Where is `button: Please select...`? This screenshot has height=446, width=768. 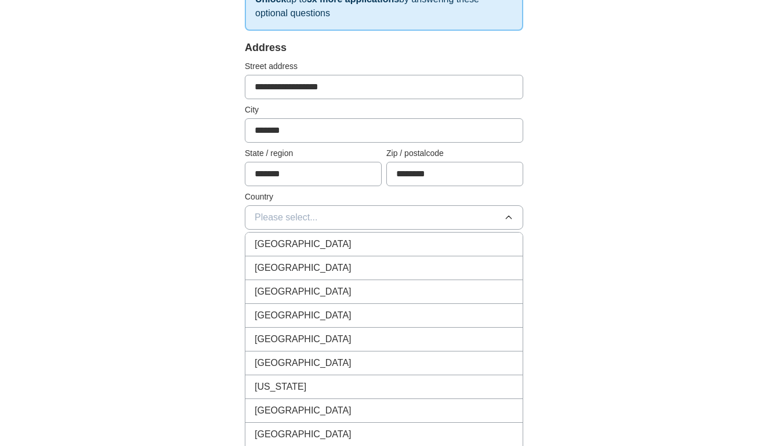 button: Please select... is located at coordinates (384, 217).